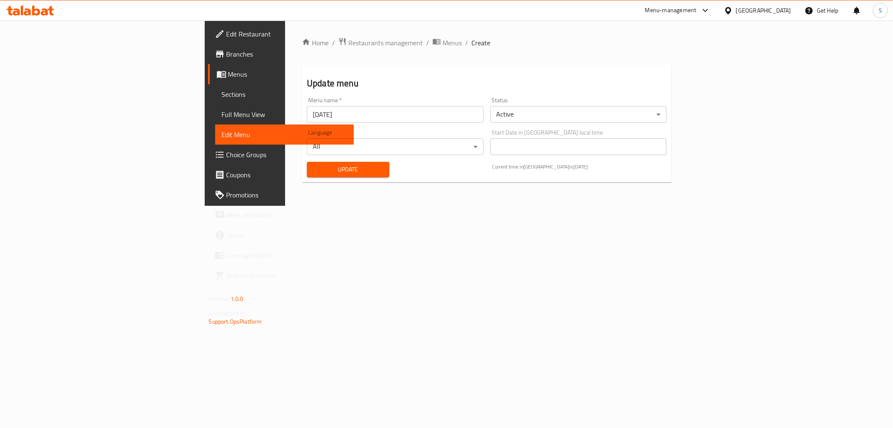 The image size is (893, 428). Describe the element at coordinates (386, 43) in the screenshot. I see `span: Restaurants management` at that location.